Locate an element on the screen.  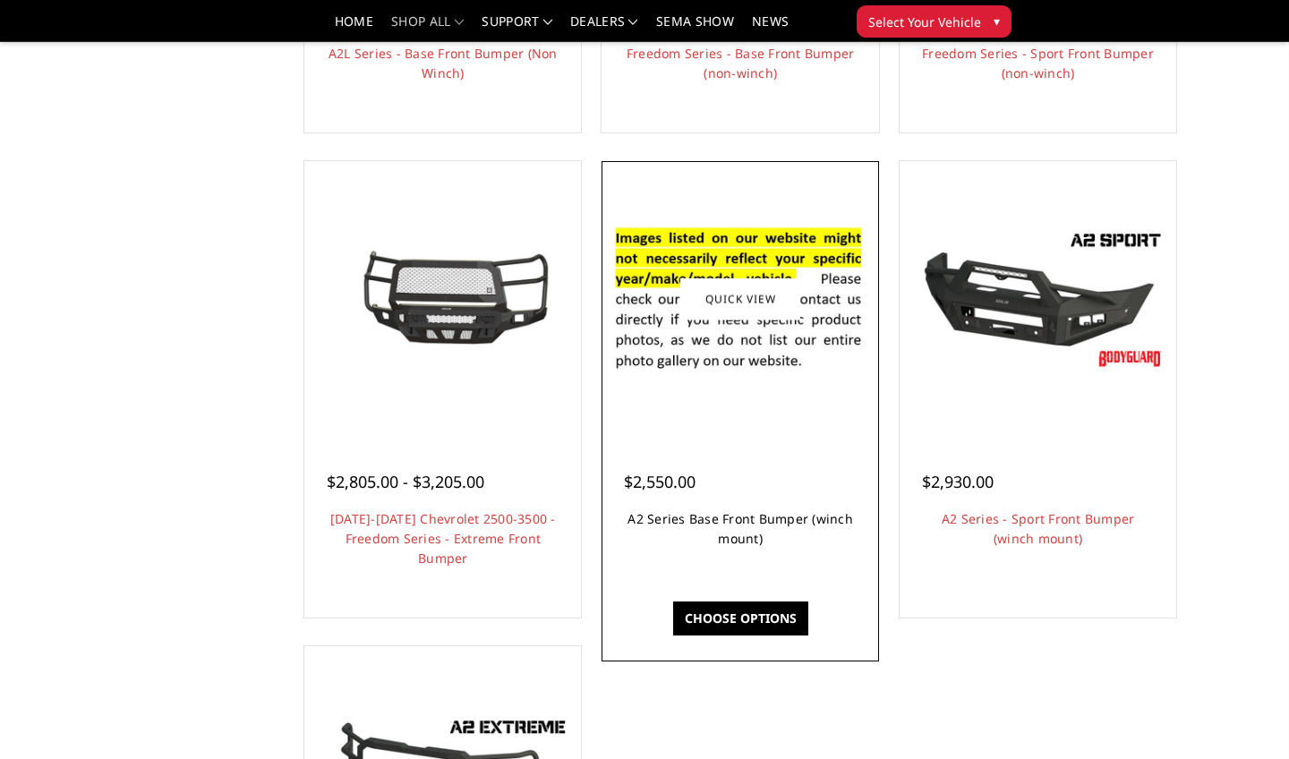
span: $2,805.00 - $3,205.00 is located at coordinates (406, 482).